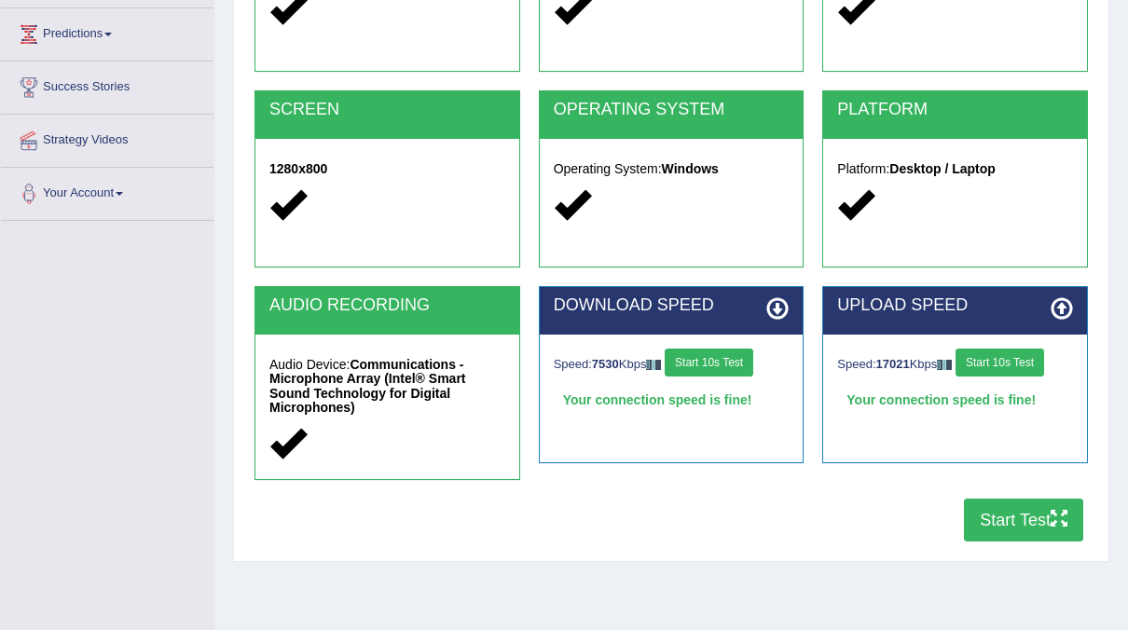 This screenshot has height=630, width=1128. What do you see at coordinates (387, 387) in the screenshot?
I see `h5: Audio Device:` at bounding box center [387, 387].